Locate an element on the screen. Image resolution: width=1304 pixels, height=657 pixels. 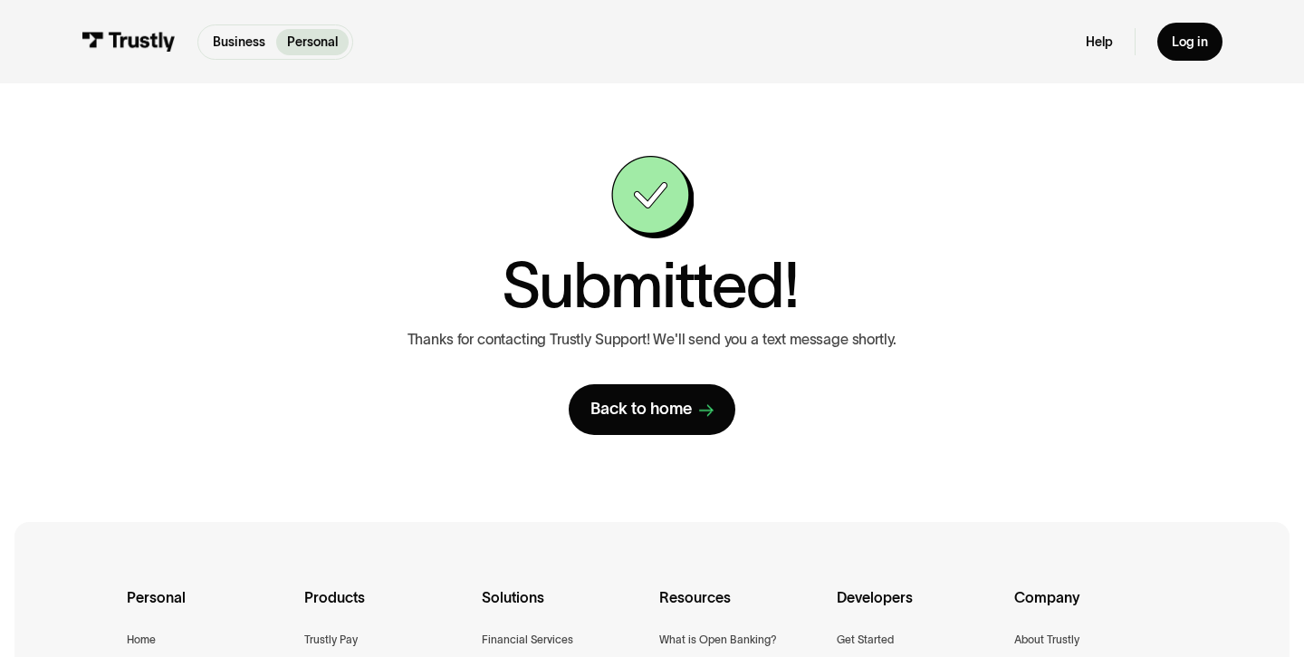
a: Get Started is located at coordinates (865, 639).